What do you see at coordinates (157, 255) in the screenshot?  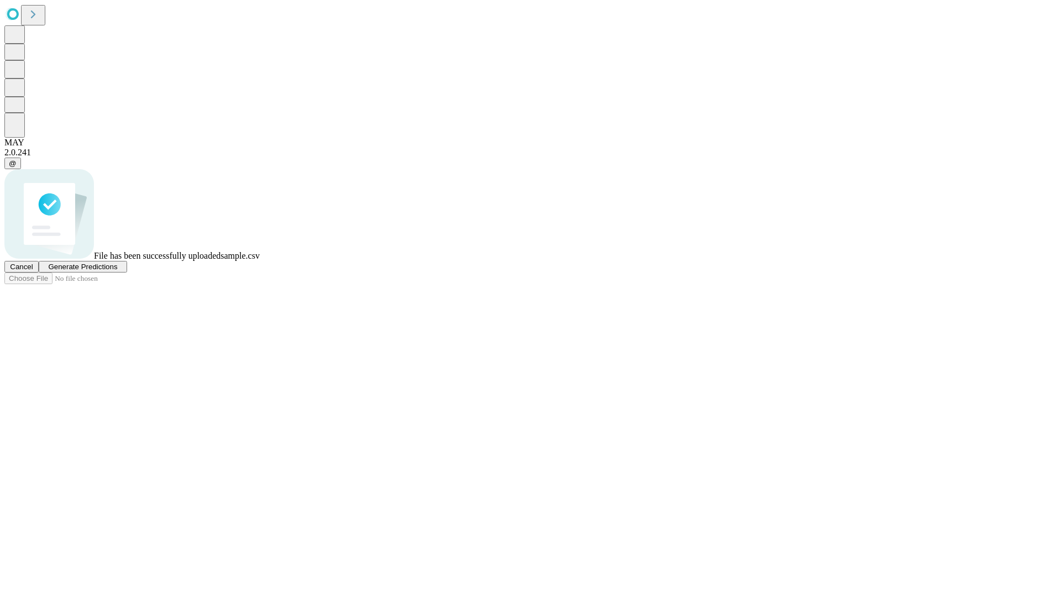 I see `span: File has been successfully uploaded` at bounding box center [157, 255].